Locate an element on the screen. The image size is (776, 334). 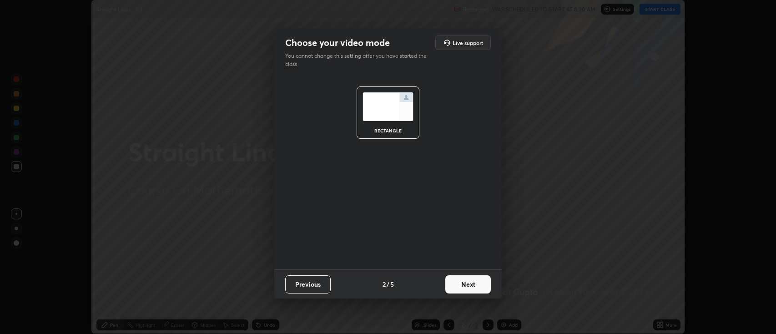
h4: 2 is located at coordinates (384, 284).